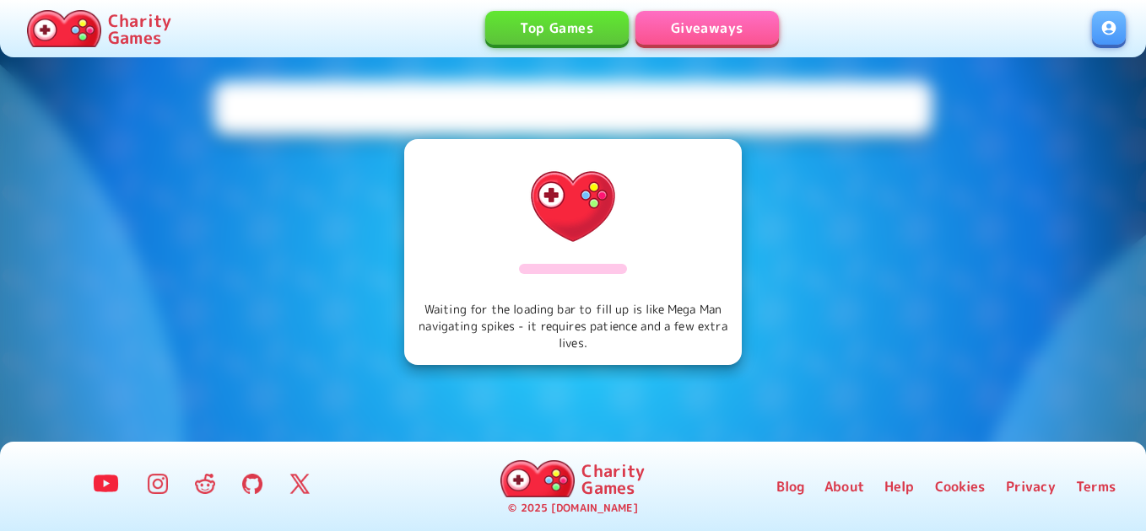  What do you see at coordinates (960, 487) in the screenshot?
I see `a: Cookies` at bounding box center [960, 487].